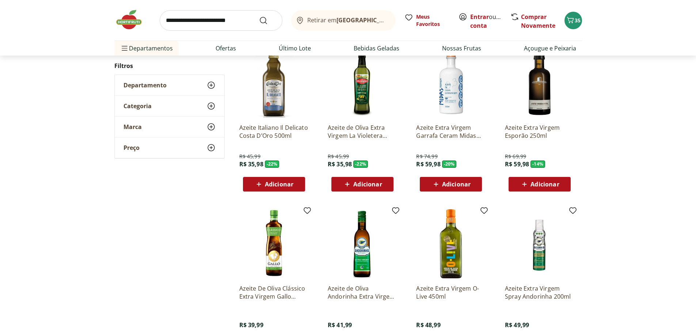  I want to click on a: Ofertas, so click(226, 48).